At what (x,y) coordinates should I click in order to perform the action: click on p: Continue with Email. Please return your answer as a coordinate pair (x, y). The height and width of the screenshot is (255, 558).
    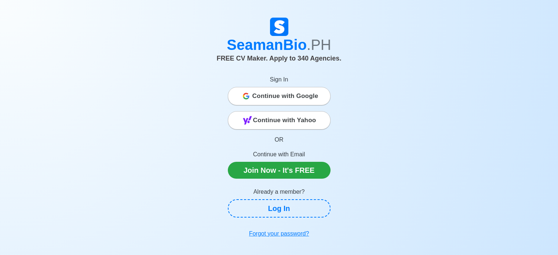
    Looking at the image, I should click on (279, 154).